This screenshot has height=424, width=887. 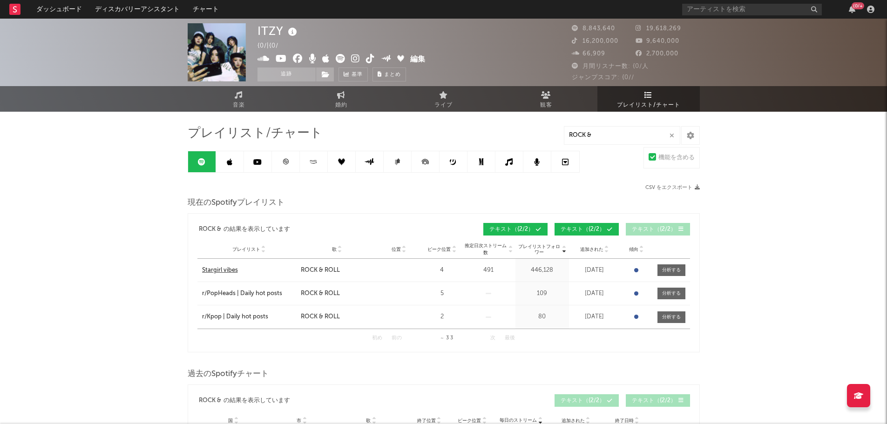 I want to click on div: 446,128, so click(x=542, y=270).